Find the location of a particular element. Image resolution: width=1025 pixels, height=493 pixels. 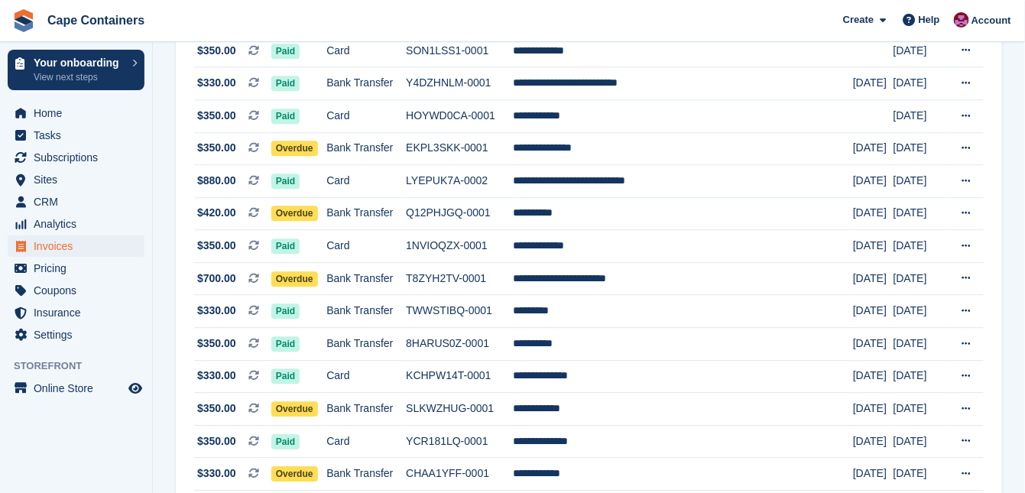

td: T8ZYH2TV-0001 is located at coordinates (459, 278).